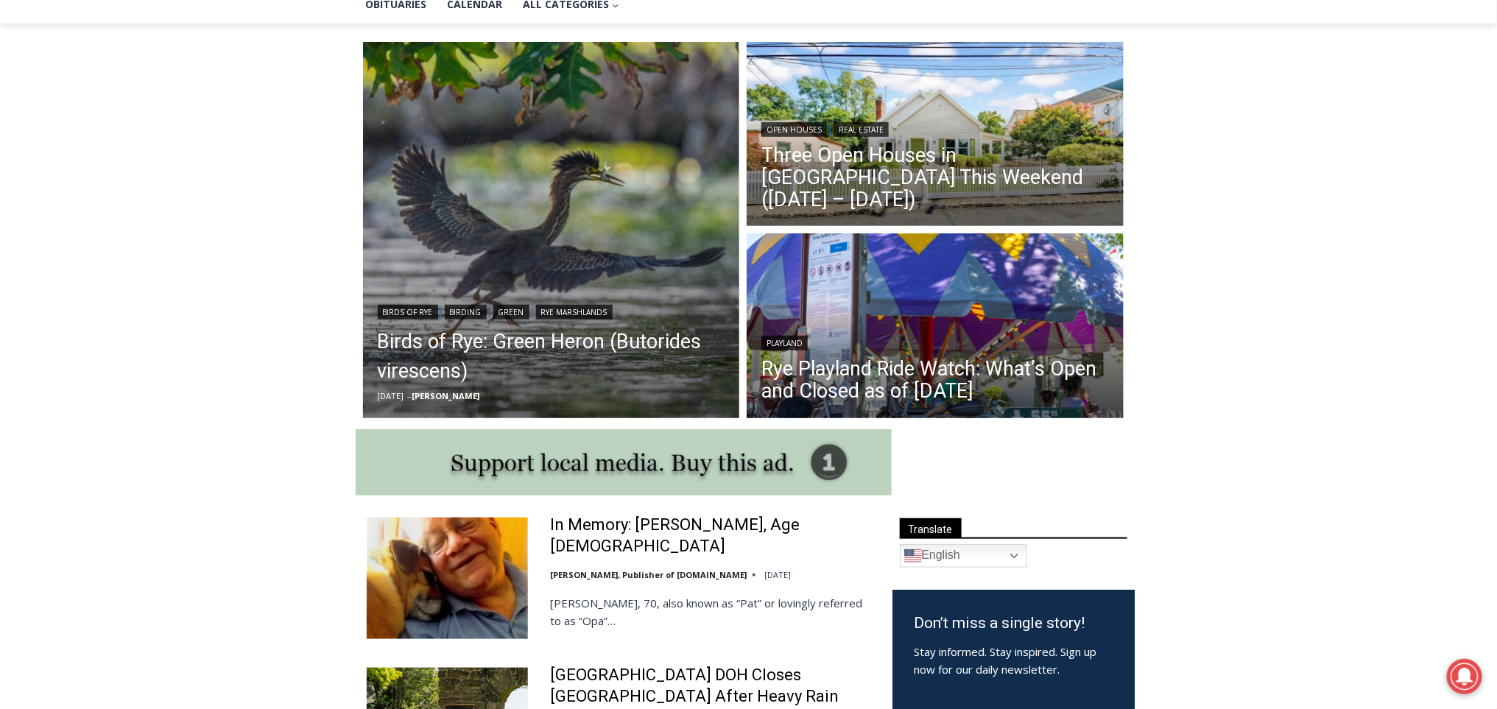  What do you see at coordinates (935, 136) in the screenshot?
I see `a: Read More Three Open Houses in Rye This Weekend (August 16 – 17)` at bounding box center [935, 136].